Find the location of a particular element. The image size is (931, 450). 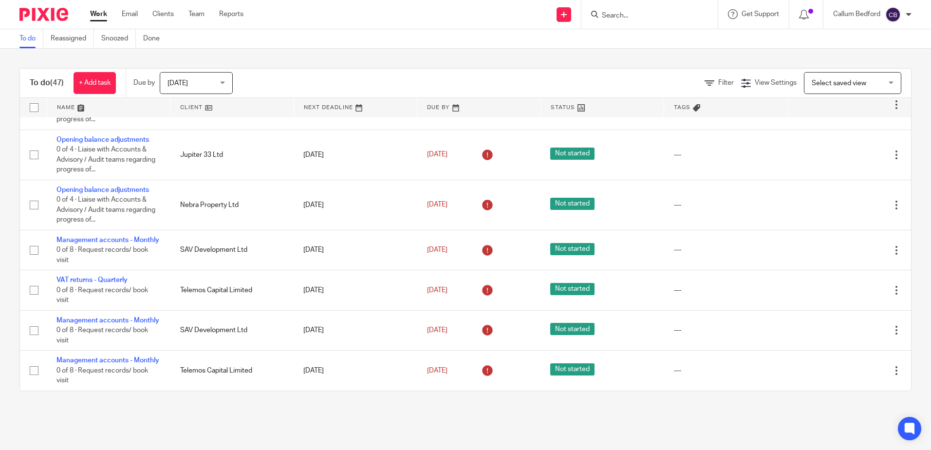

td: Jupiter 33 Ltd is located at coordinates (232, 154).